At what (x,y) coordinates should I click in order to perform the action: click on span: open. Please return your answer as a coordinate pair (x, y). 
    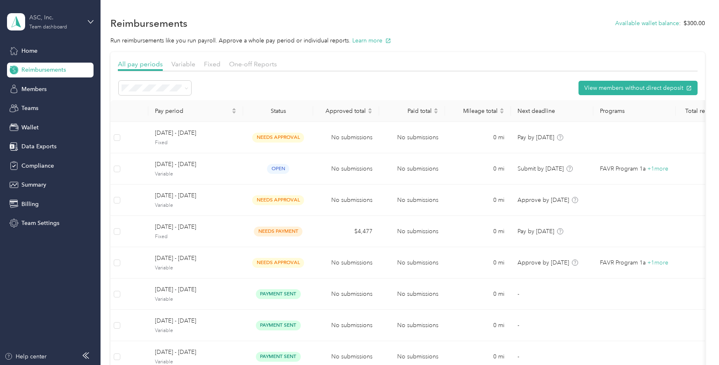
    Looking at the image, I should click on (278, 169).